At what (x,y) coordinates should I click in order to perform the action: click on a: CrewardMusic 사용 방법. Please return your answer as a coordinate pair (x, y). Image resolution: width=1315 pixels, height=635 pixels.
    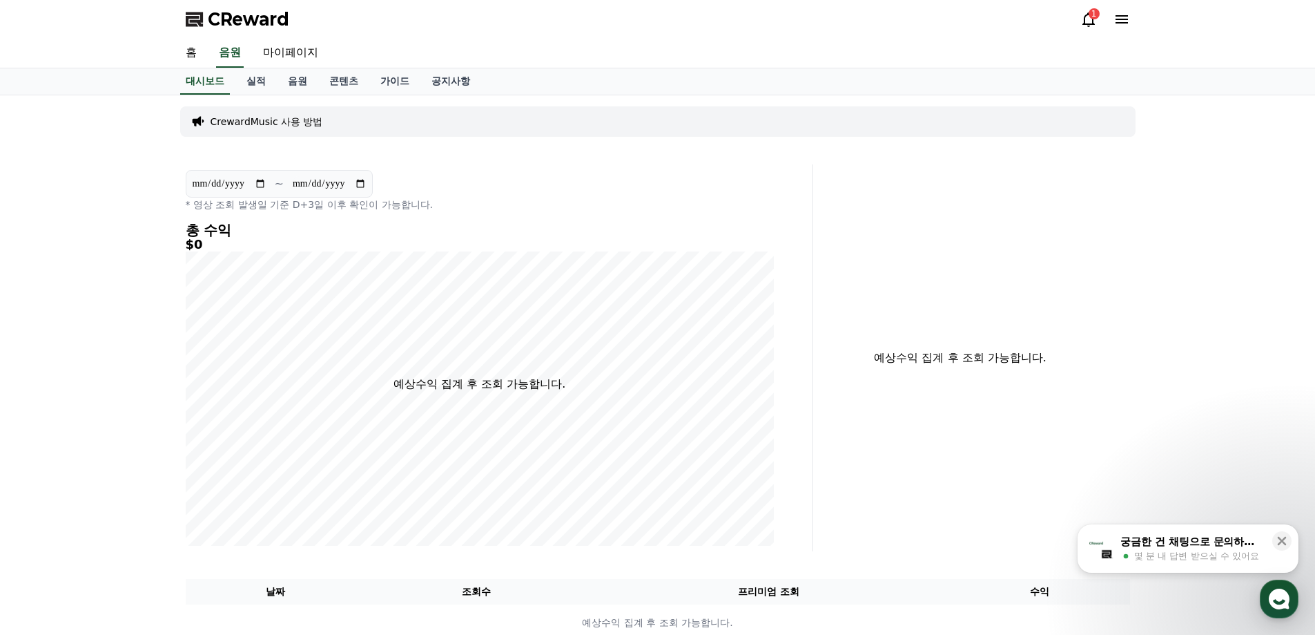
    Looking at the image, I should click on (267, 122).